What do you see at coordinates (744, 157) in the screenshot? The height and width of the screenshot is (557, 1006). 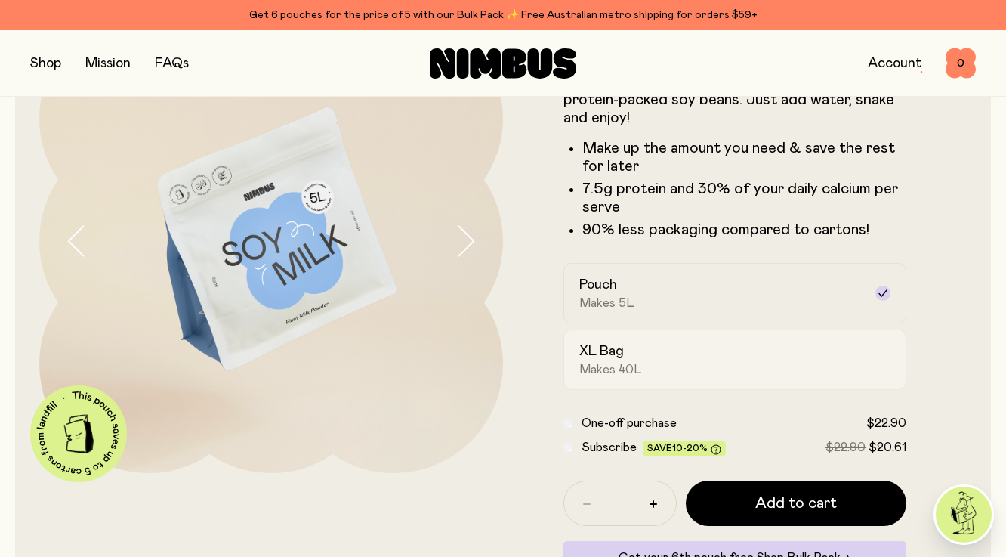 I see `li: Make up the amount you need & save the rest for later` at bounding box center [744, 157].